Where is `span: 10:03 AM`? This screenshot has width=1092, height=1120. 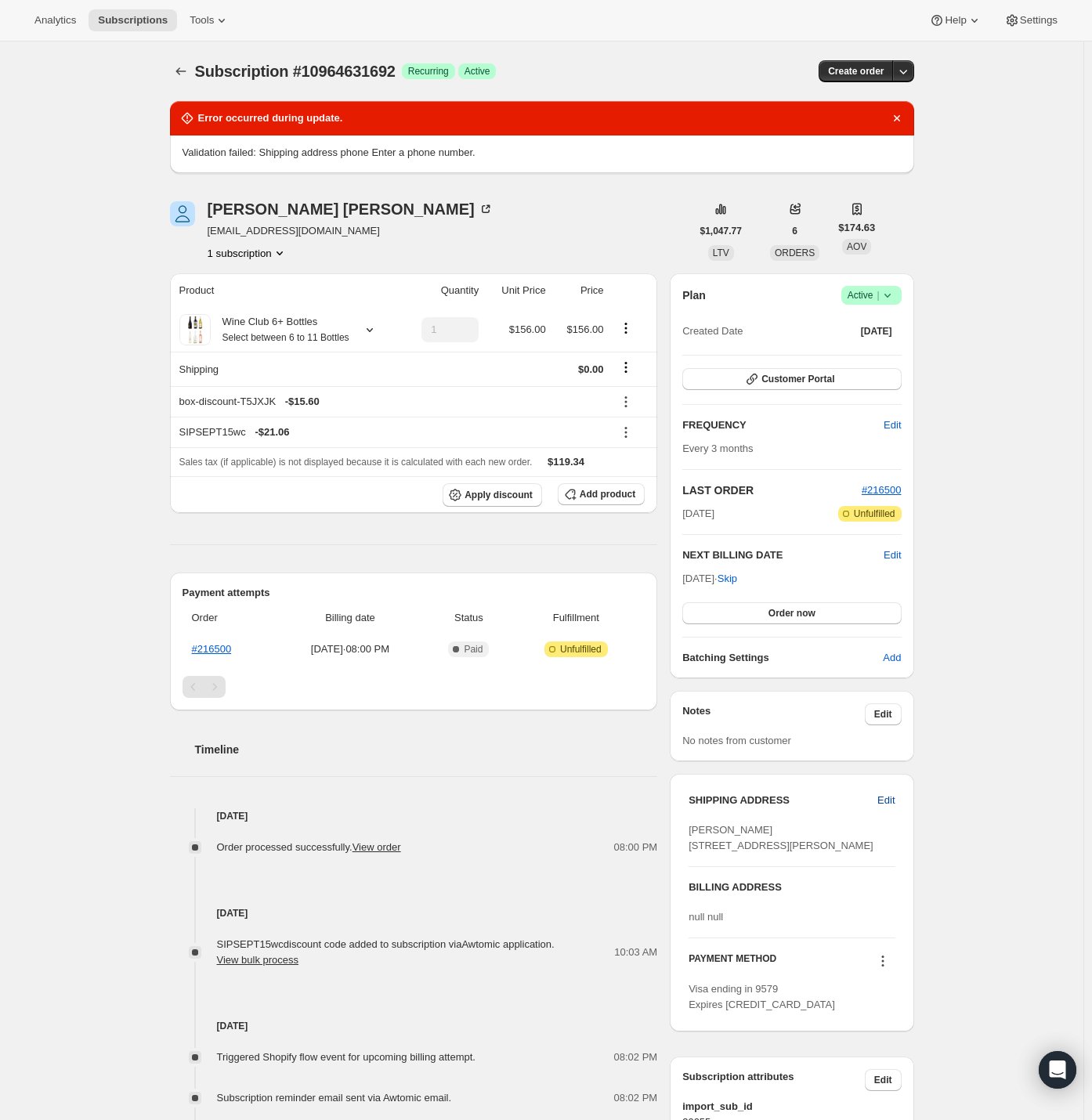 span: 10:03 AM is located at coordinates (635, 952).